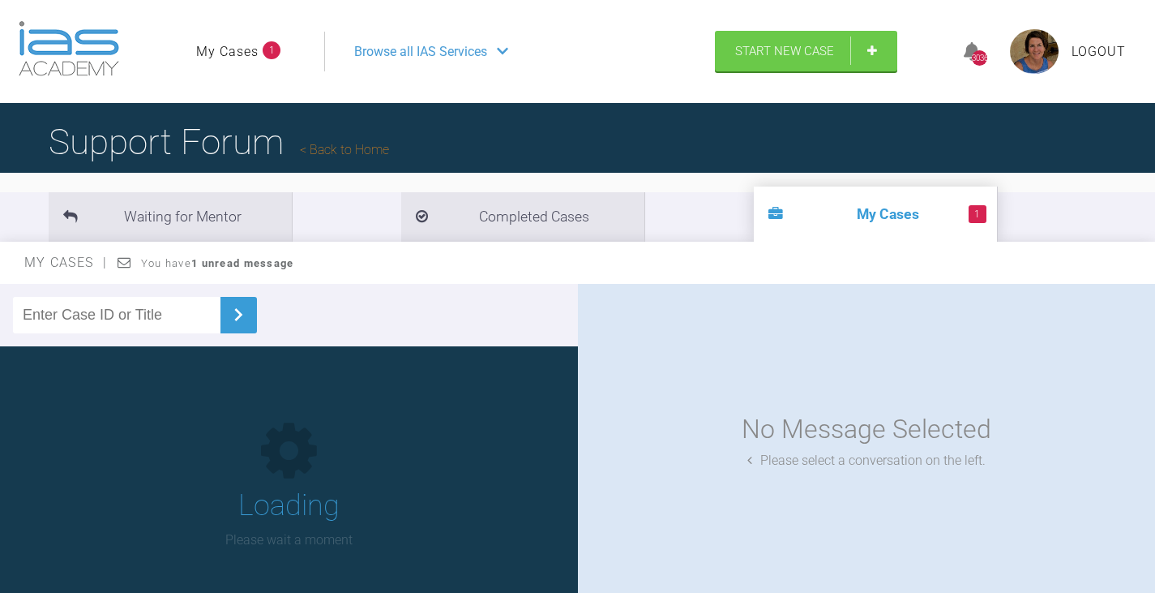  What do you see at coordinates (217, 263) in the screenshot?
I see `span: You have` at bounding box center [217, 263].